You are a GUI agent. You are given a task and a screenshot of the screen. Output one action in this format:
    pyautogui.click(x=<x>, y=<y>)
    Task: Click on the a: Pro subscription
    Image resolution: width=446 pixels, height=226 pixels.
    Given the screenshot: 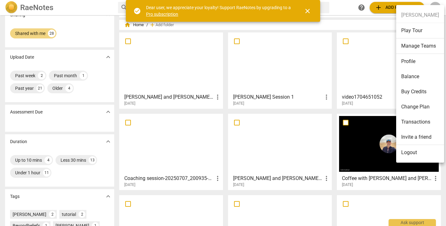 What is the action you would take?
    pyautogui.click(x=162, y=14)
    